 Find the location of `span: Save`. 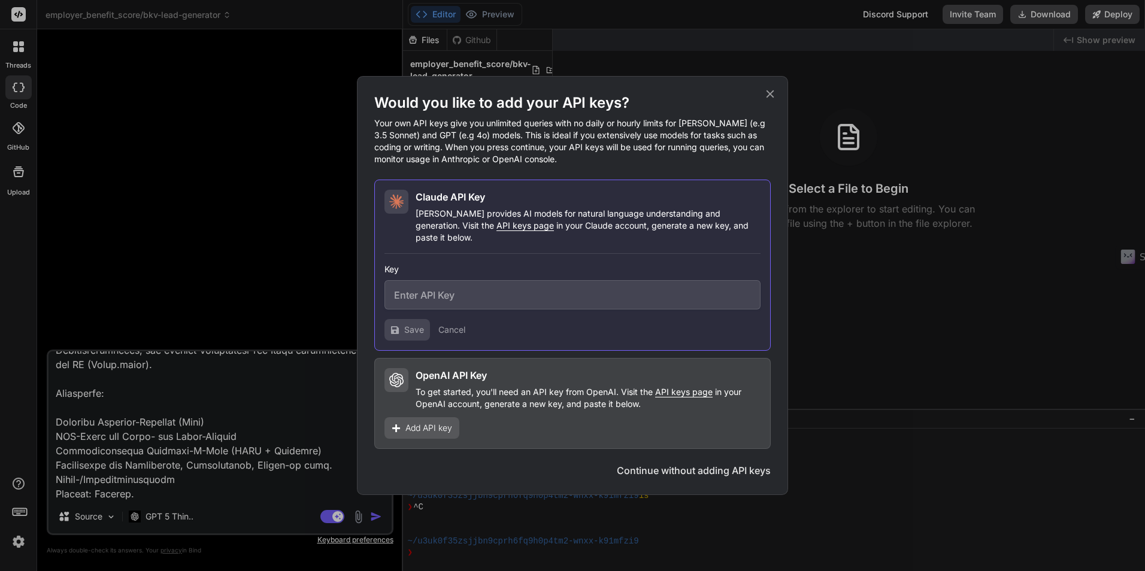

span: Save is located at coordinates (414, 330).